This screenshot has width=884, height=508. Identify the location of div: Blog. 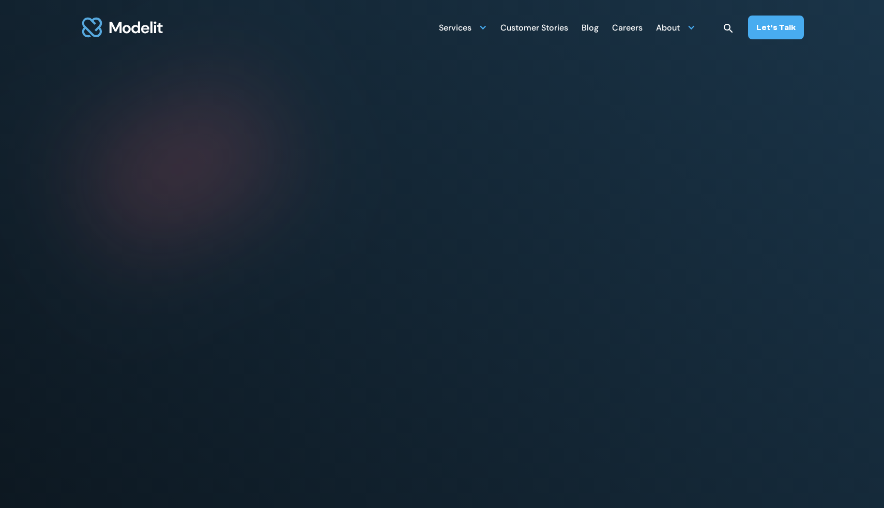
(590, 28).